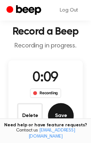 The height and width of the screenshot is (143, 91). Describe the element at coordinates (61, 116) in the screenshot. I see `button: Save Audio Record` at that location.